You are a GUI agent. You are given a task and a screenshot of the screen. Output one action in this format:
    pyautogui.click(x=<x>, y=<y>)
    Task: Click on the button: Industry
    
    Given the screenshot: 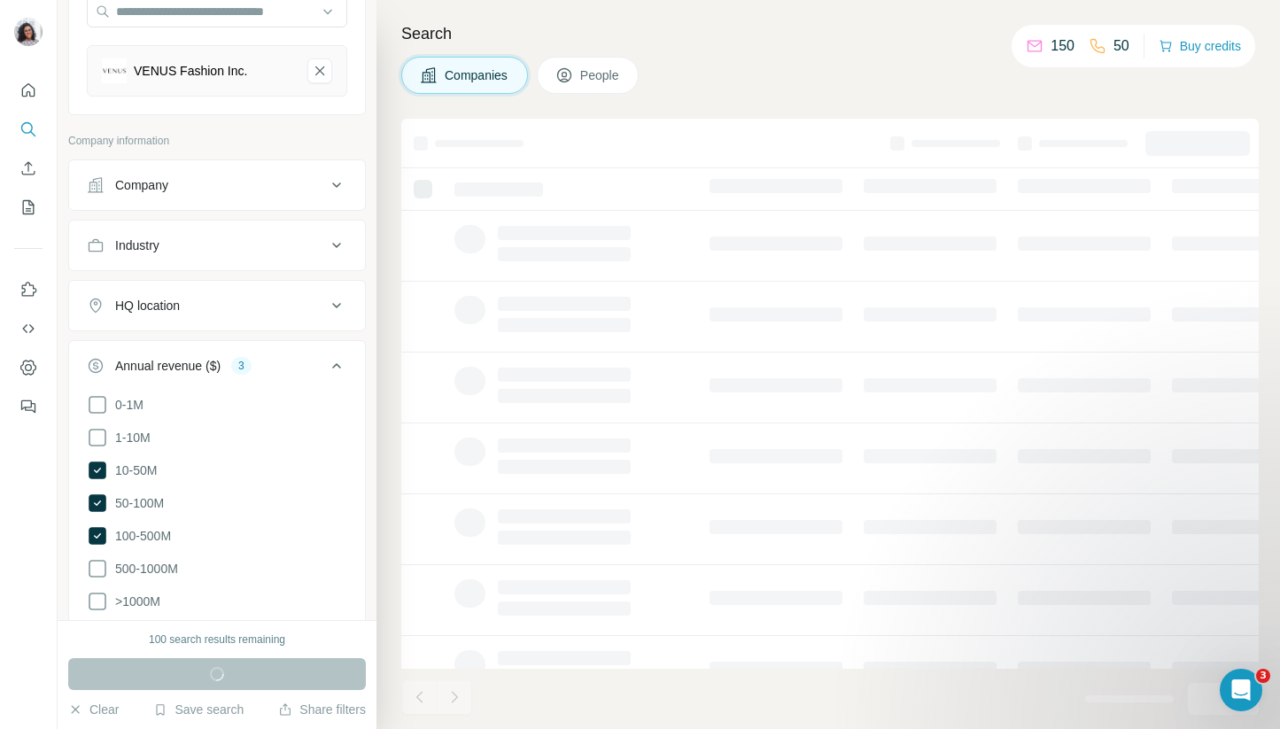 What is the action you would take?
    pyautogui.click(x=217, y=245)
    